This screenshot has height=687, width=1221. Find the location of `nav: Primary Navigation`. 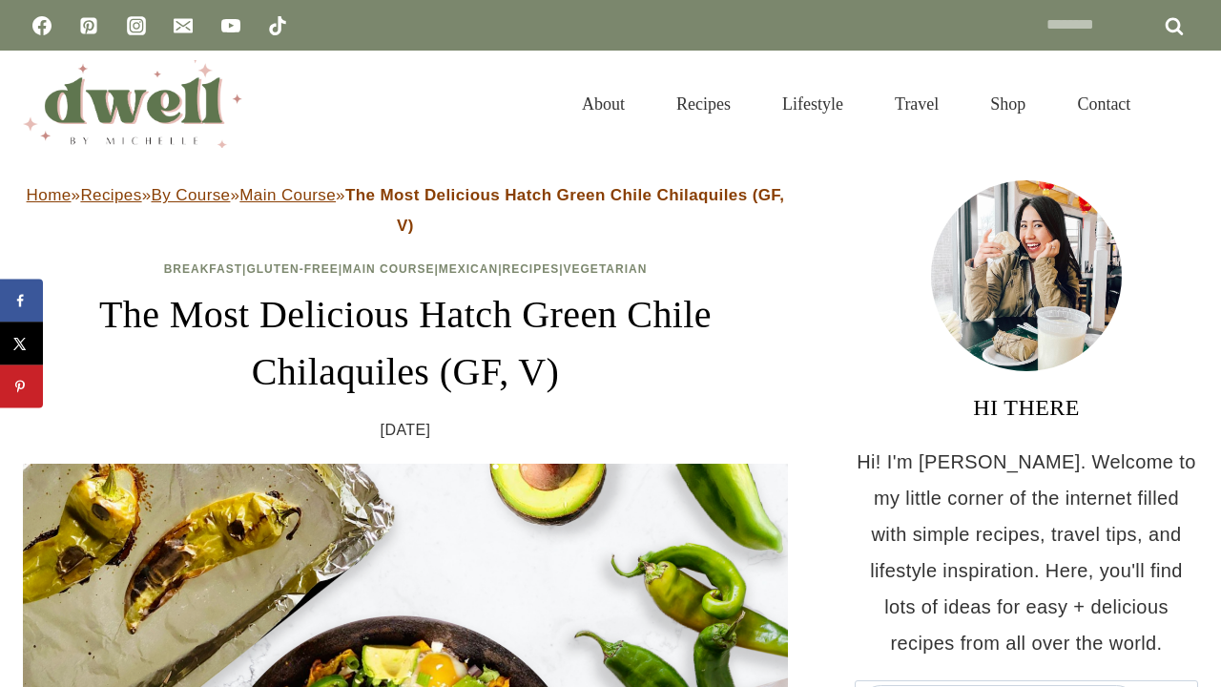

nav: Primary Navigation is located at coordinates (856, 104).